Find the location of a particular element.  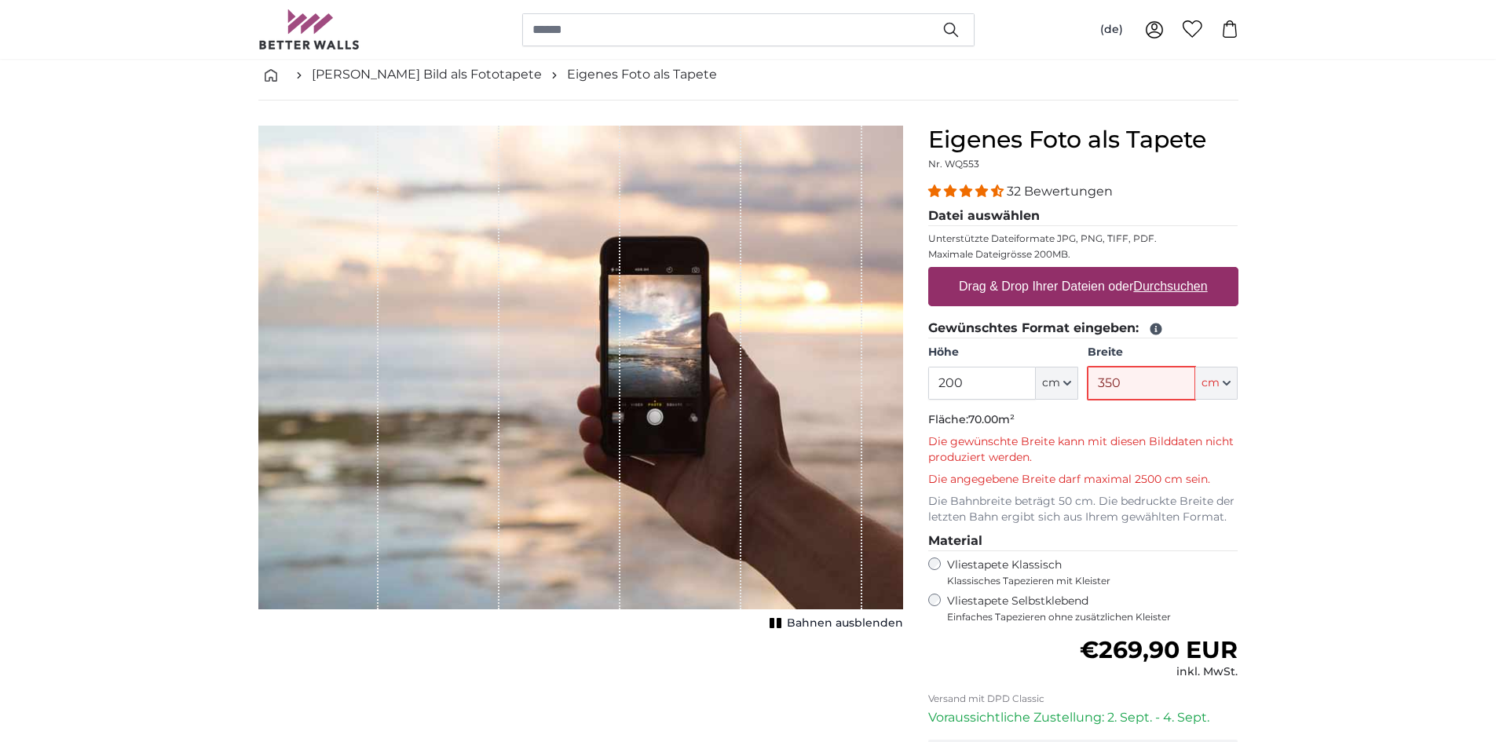

span: Nr. WQ553 is located at coordinates (953, 163).